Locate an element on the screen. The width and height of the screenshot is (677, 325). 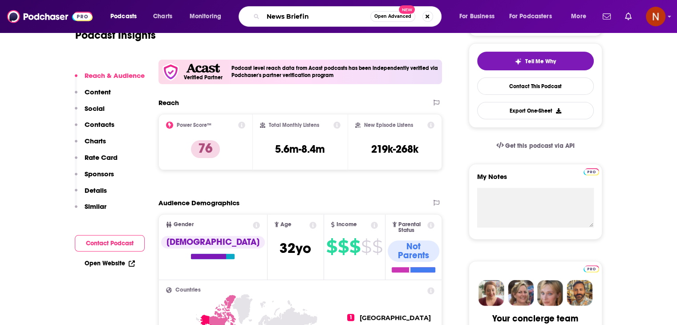
button: Rate Card is located at coordinates (96, 161).